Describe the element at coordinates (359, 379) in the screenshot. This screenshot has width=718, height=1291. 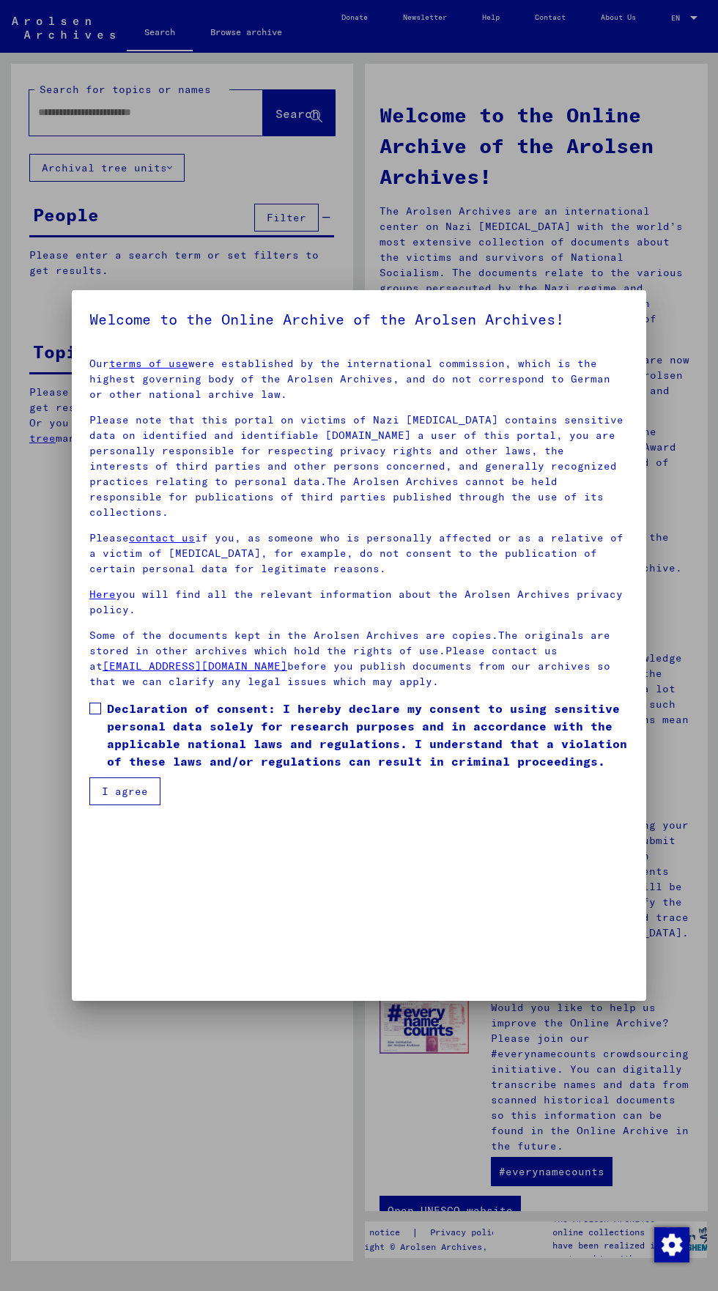
I see `p: Our were established by the international commission, which is the highest governing body of the ...` at that location.